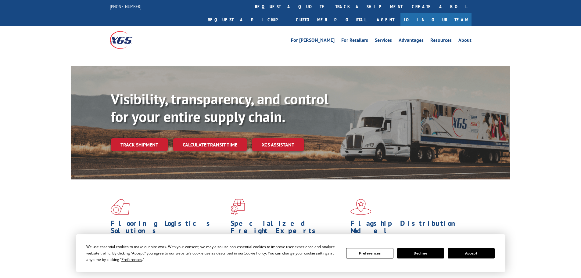 The image size is (581, 278). What do you see at coordinates (247, 20) in the screenshot?
I see `a: Request a pickup` at bounding box center [247, 20].